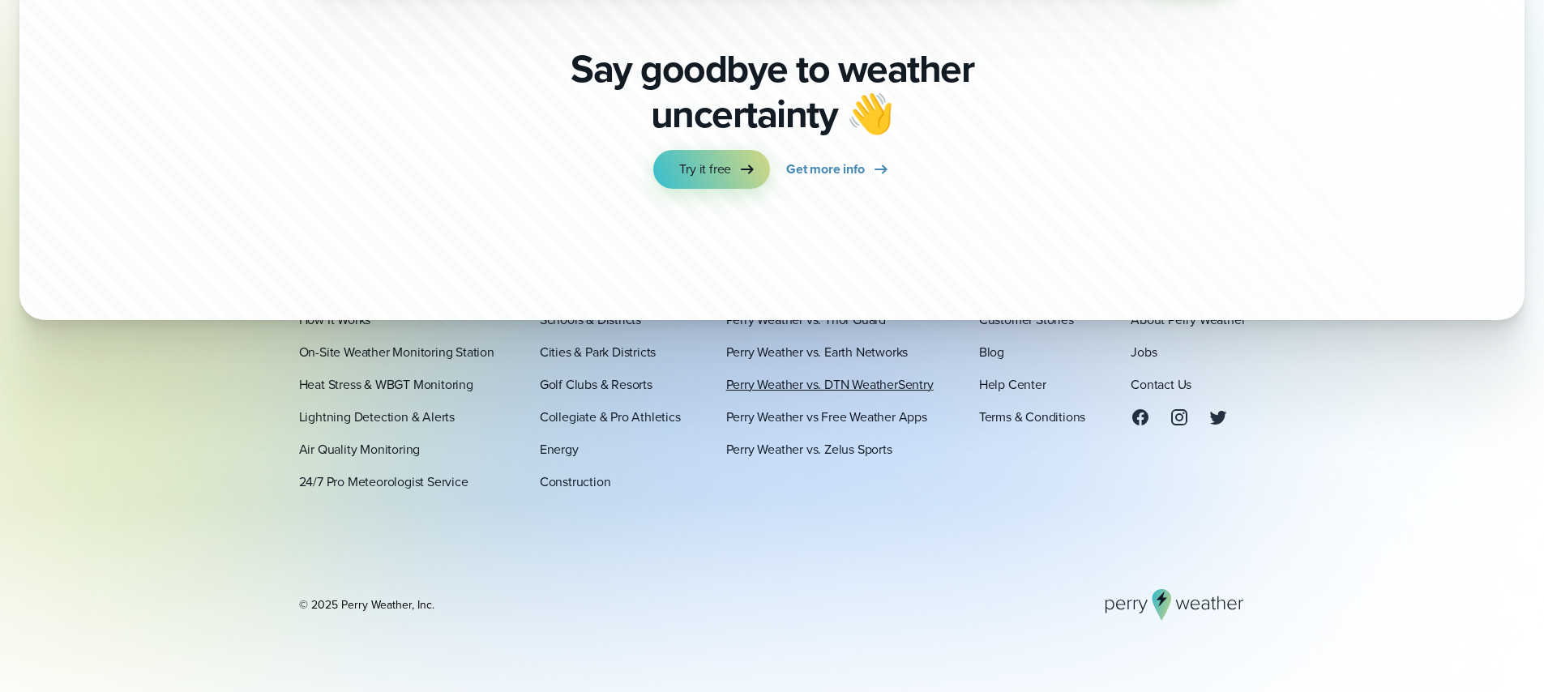 The width and height of the screenshot is (1544, 692). What do you see at coordinates (360, 449) in the screenshot?
I see `a: Air Quality Monitoring` at bounding box center [360, 449].